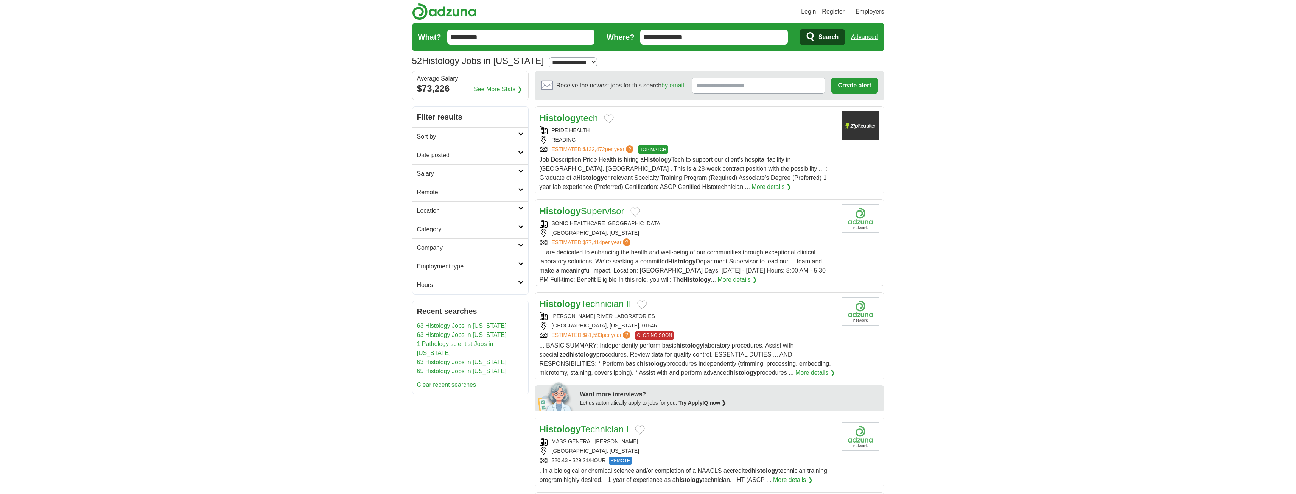  I want to click on span: $132,472, so click(594, 149).